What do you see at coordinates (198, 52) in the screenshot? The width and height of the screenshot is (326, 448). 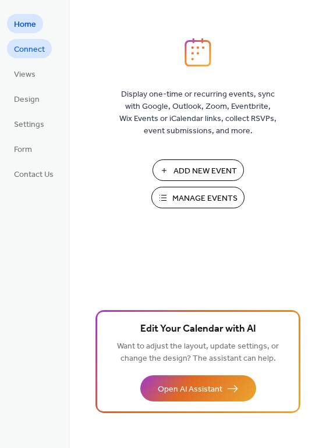 I see `img: logo_icon.svg` at bounding box center [198, 52].